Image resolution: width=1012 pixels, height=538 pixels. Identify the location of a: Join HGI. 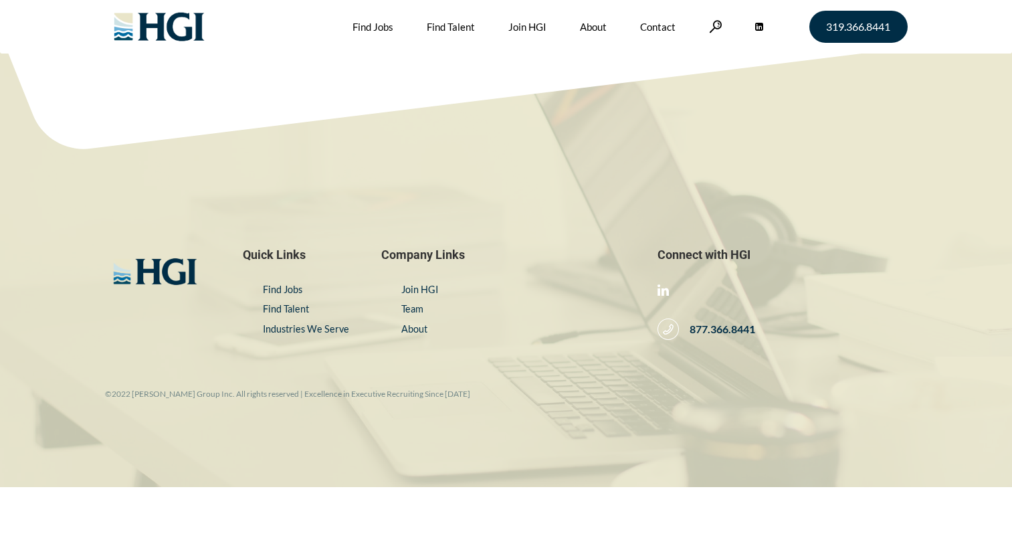
(420, 289).